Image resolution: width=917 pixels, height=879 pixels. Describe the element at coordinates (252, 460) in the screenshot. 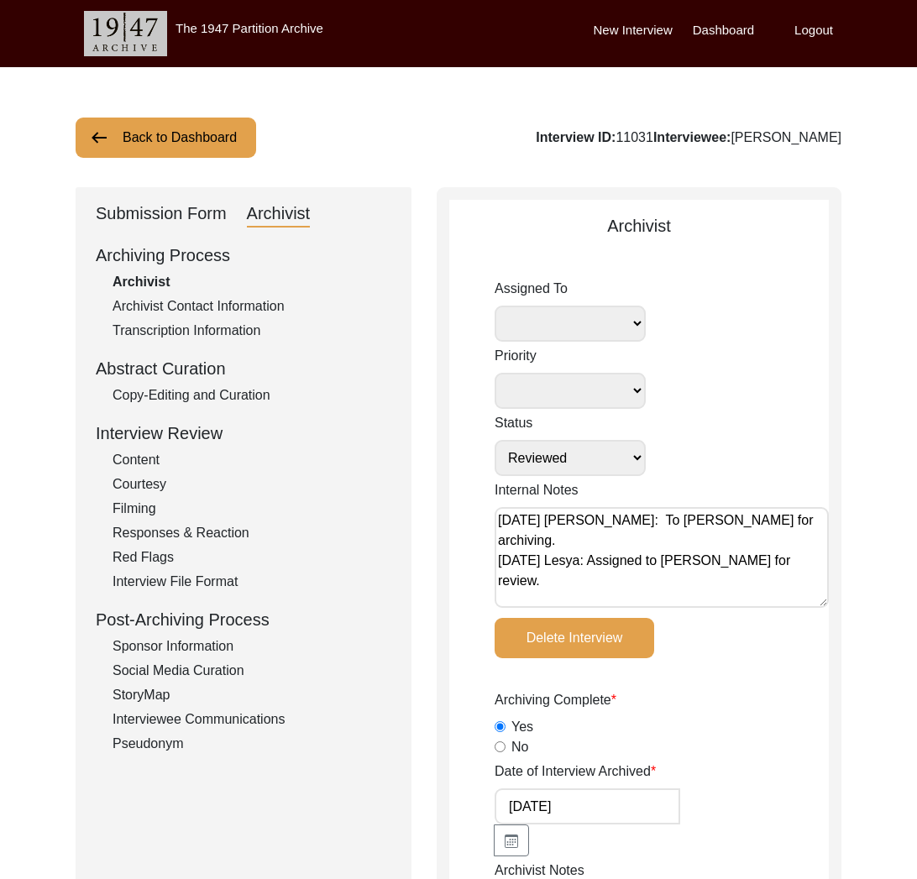

I see `div: Content` at that location.